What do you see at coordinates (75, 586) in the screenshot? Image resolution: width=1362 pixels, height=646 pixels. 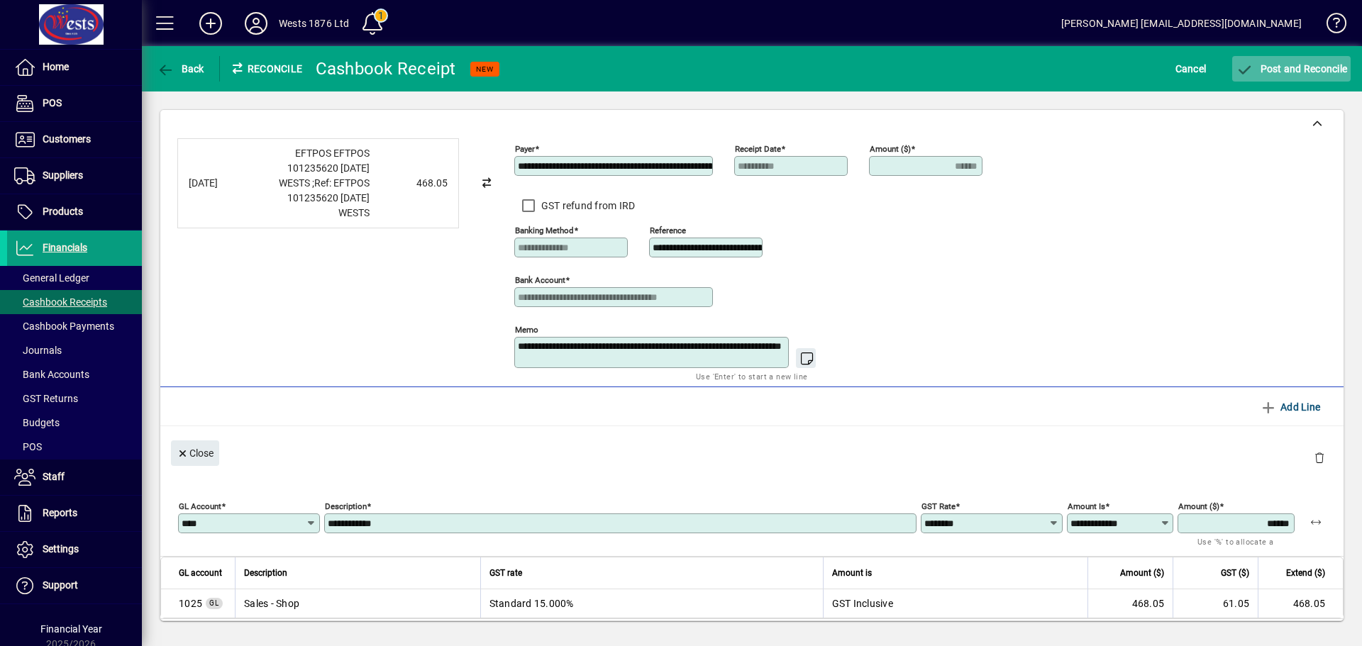 I see `a: Support` at bounding box center [75, 586].